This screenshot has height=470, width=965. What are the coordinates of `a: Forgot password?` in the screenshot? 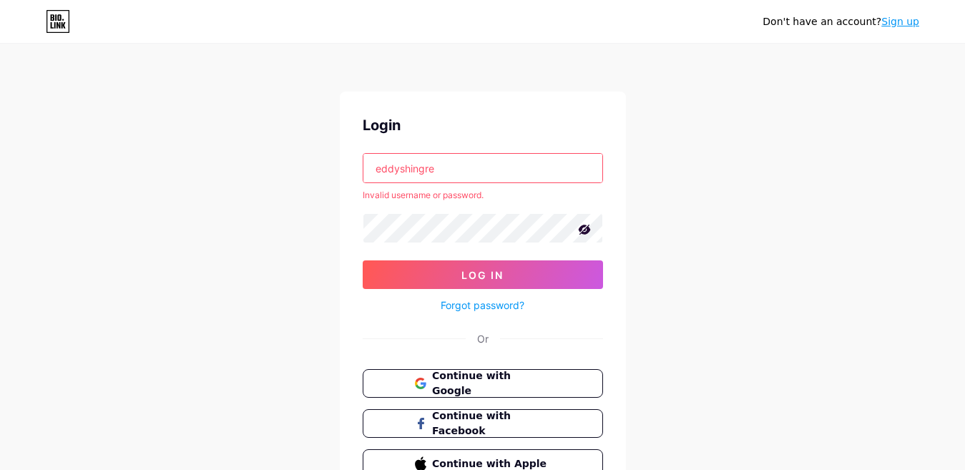 It's located at (482, 305).